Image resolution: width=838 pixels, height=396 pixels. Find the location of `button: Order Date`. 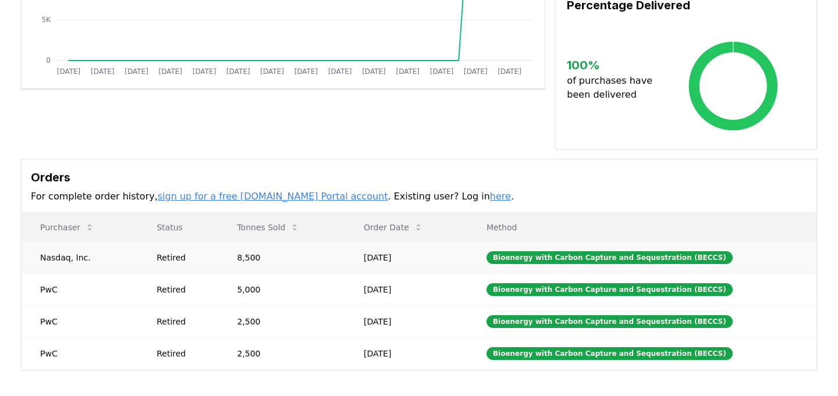

button: Order Date is located at coordinates (393, 227).